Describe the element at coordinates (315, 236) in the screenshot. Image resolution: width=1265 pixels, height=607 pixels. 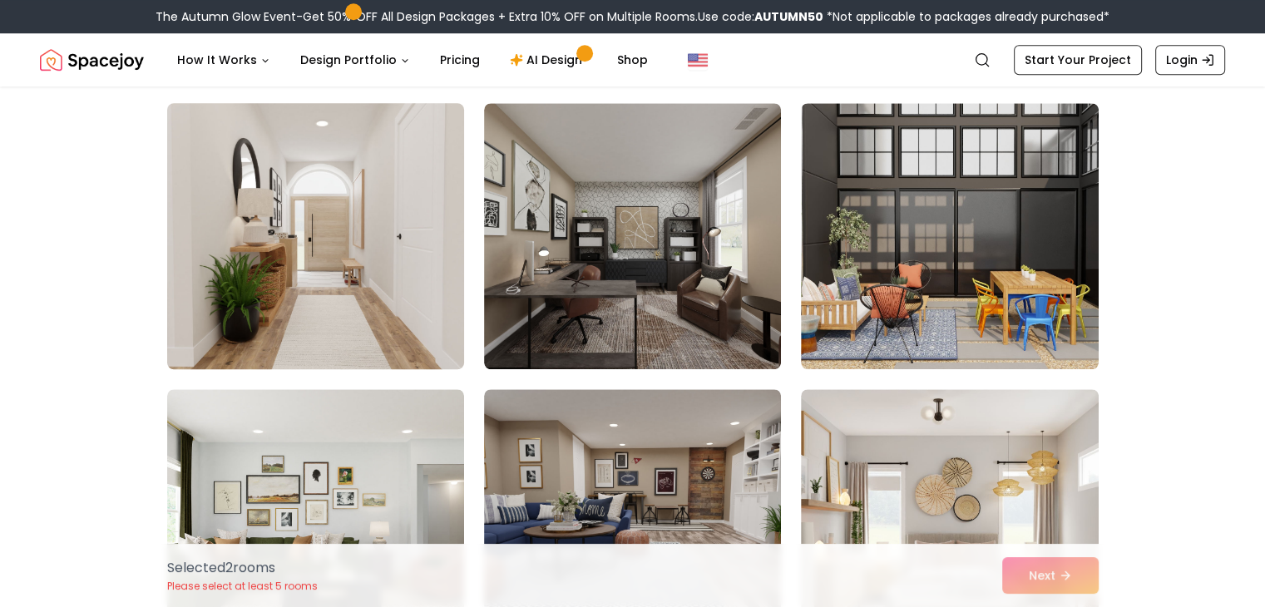
I see `img: Room room-13` at that location.